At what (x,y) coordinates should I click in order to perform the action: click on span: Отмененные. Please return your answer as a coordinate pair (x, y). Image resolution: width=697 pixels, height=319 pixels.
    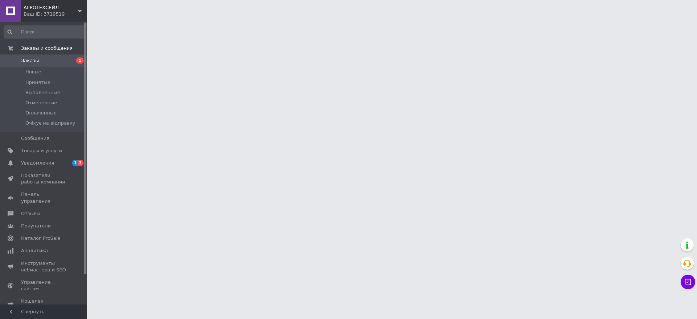
    Looking at the image, I should click on (41, 103).